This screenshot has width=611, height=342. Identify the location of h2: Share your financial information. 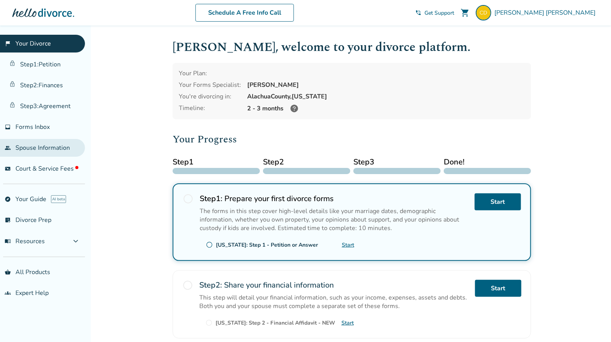
(334, 285).